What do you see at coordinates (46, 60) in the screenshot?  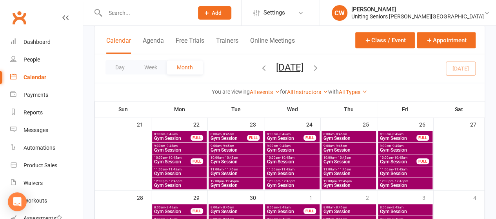 I see `a: People` at bounding box center [46, 60].